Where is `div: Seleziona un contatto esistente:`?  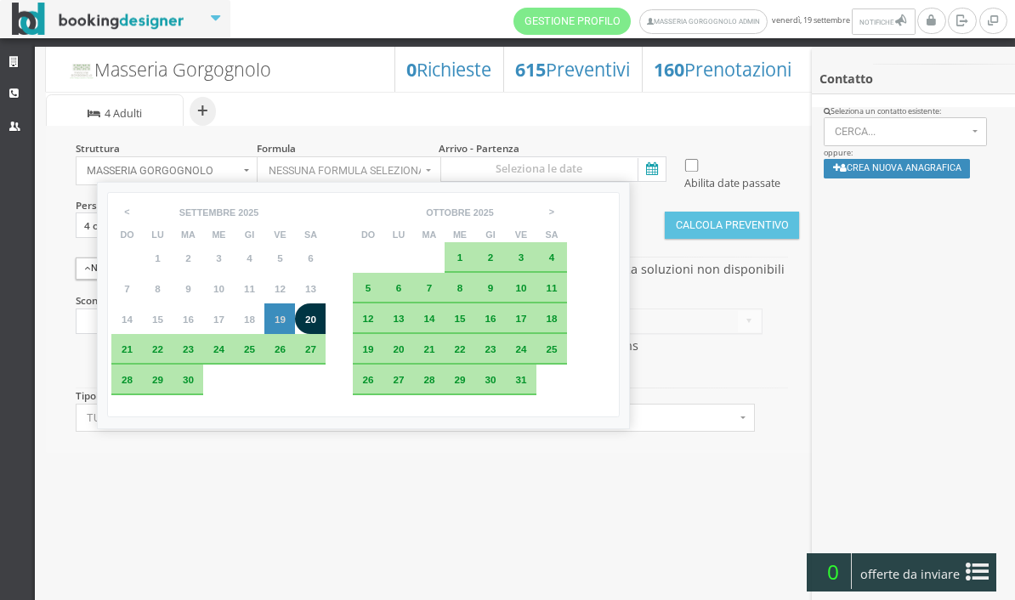 div: Seleziona un contatto esistente: is located at coordinates (914, 111).